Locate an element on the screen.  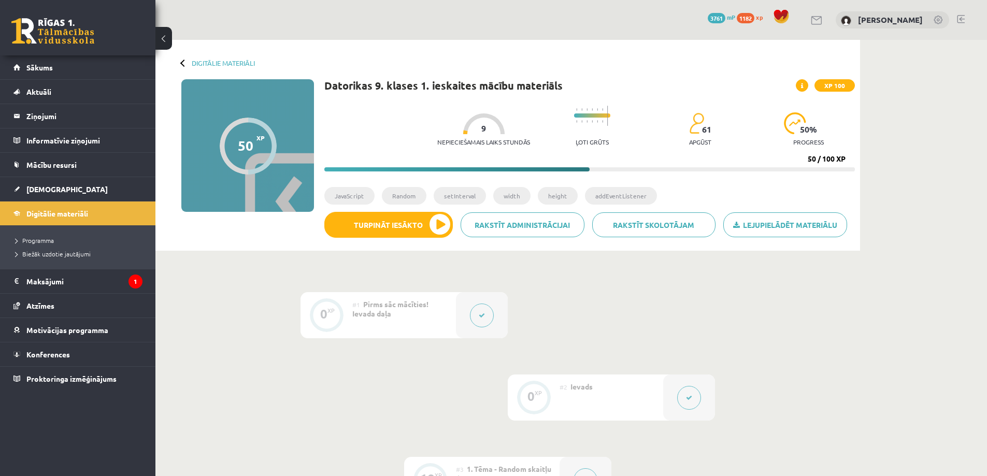
a: Rakstīt skolotājam is located at coordinates (654, 225).